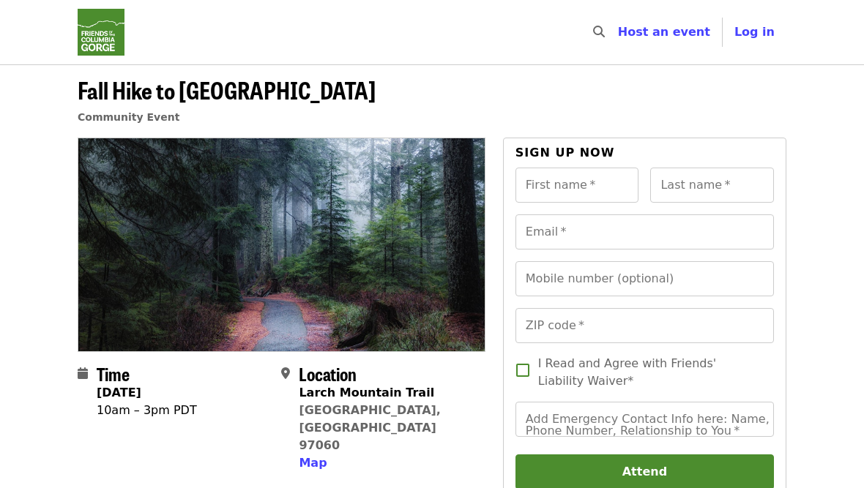 This screenshot has height=488, width=864. Describe the element at coordinates (286, 373) in the screenshot. I see `i: map-marker-alt icon` at that location.